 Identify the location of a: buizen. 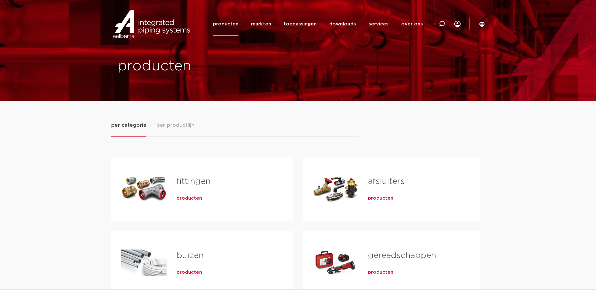
(190, 256).